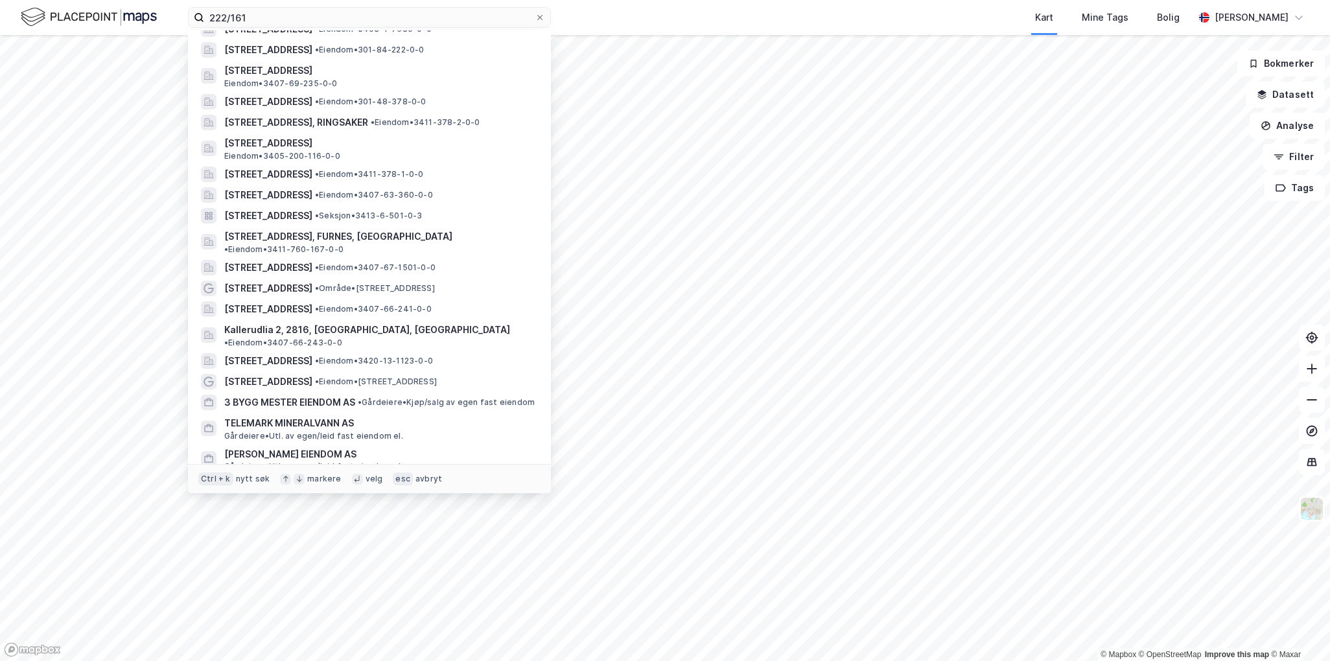  Describe the element at coordinates (284, 249) in the screenshot. I see `span: Eiendom • 3411-760-167-0-0` at that location.